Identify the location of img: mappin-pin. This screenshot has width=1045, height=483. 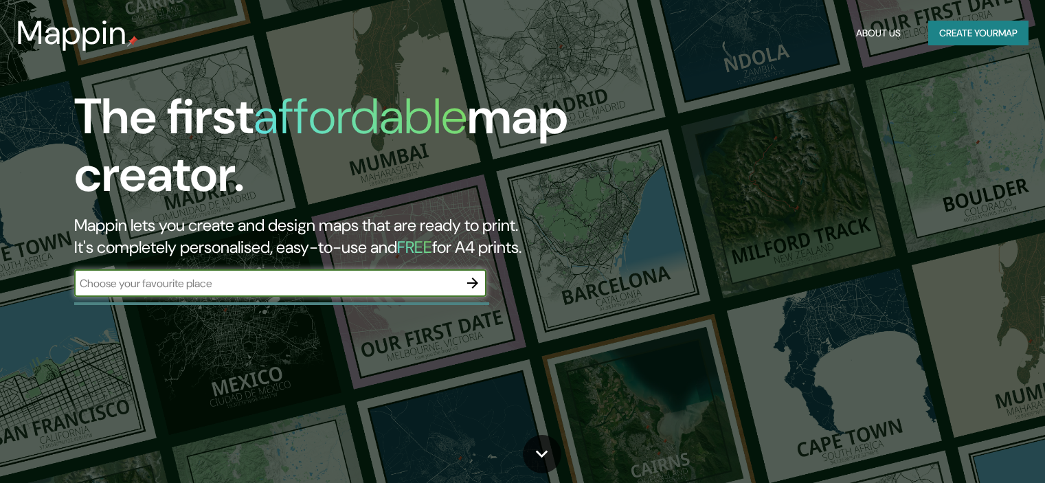
(133, 41).